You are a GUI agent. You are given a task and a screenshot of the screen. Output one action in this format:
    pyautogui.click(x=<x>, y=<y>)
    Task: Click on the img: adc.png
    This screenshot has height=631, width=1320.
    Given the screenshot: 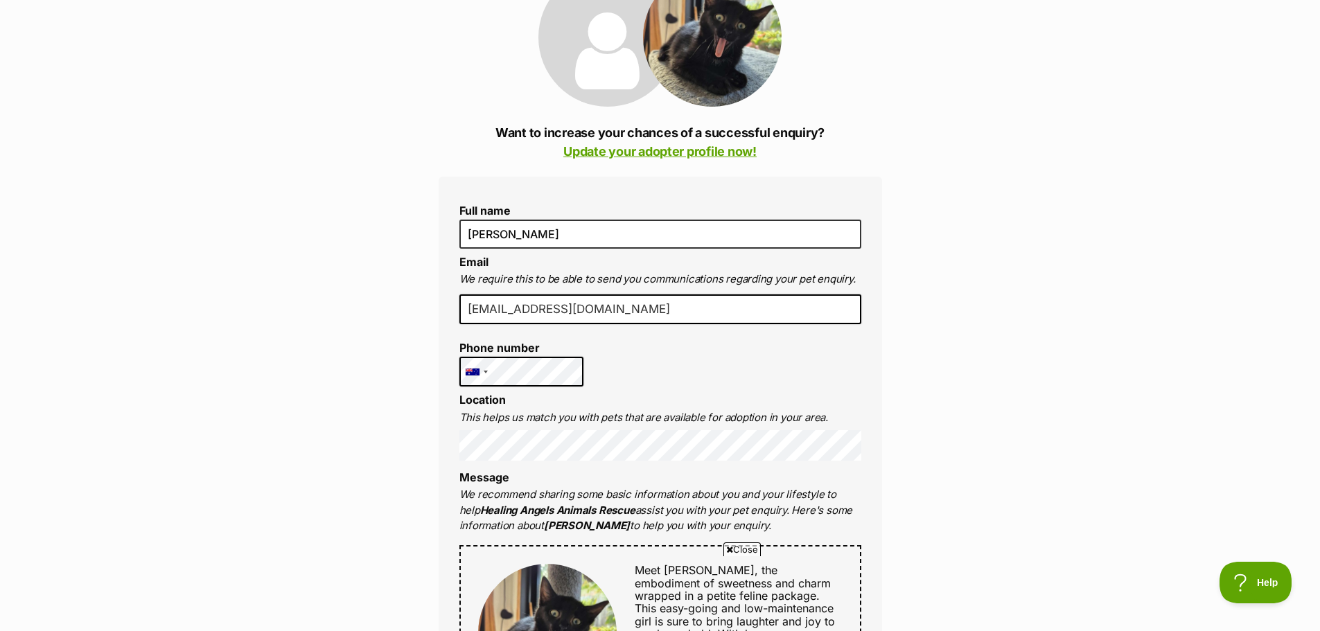 What is the action you would take?
    pyautogui.click(x=666, y=6)
    